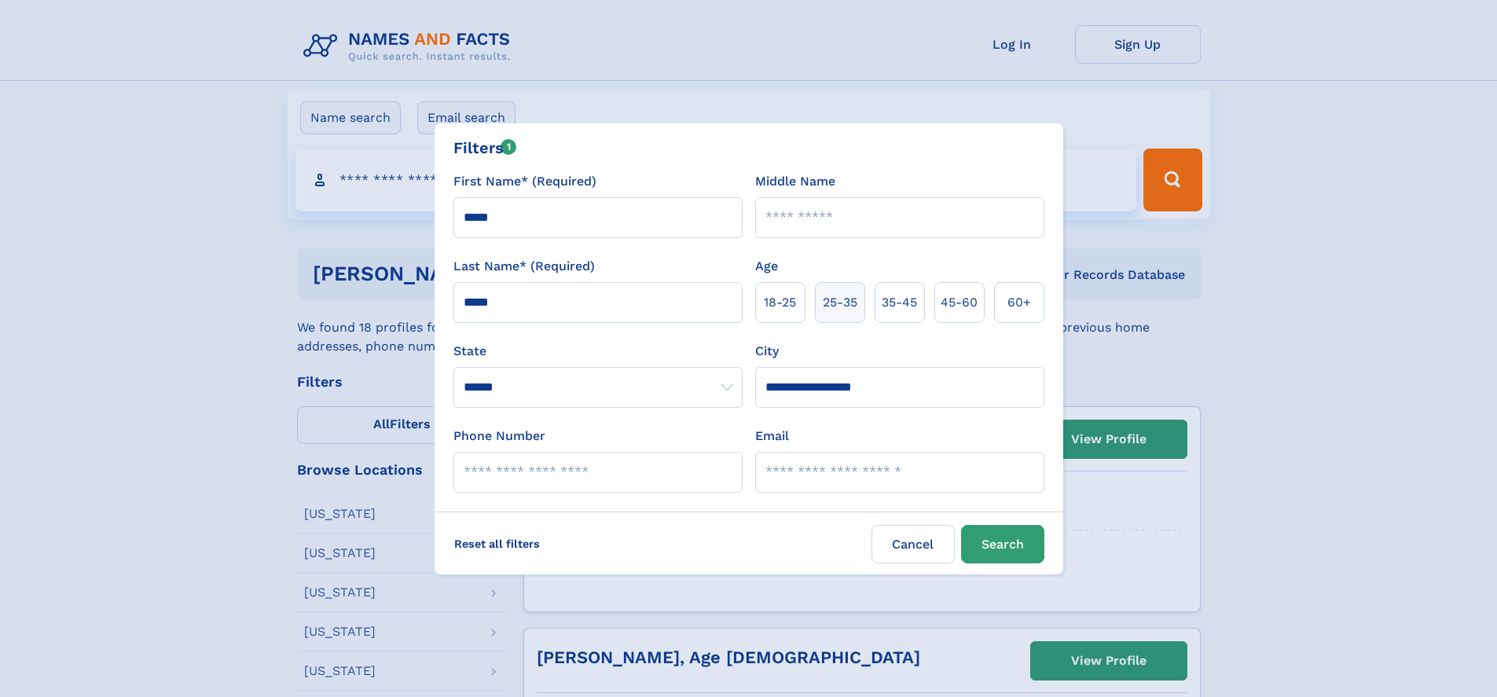  I want to click on span: 35‑45, so click(899, 303).